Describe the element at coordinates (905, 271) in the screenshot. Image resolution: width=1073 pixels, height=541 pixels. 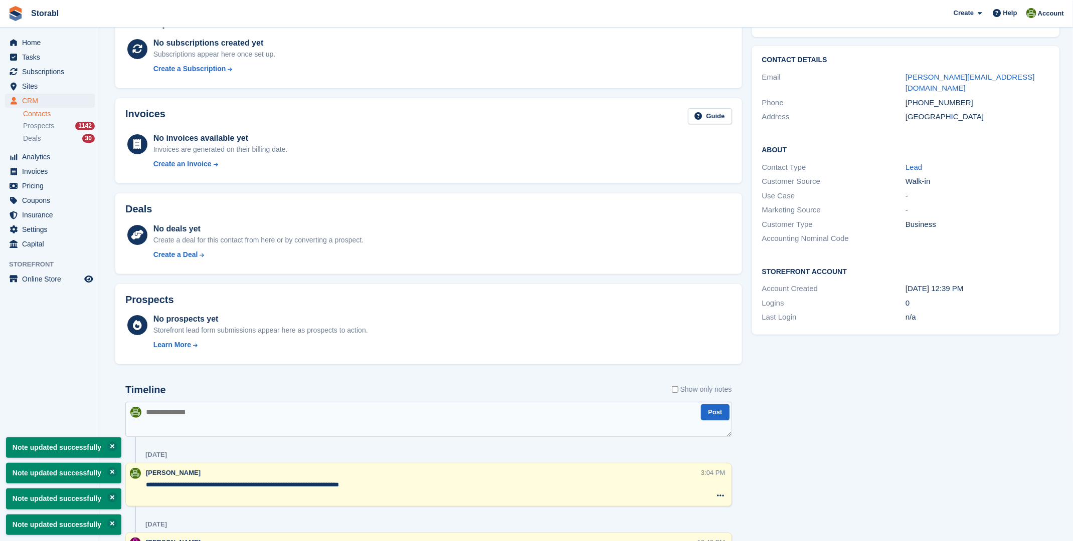
I see `h2: Storefront Account` at that location.